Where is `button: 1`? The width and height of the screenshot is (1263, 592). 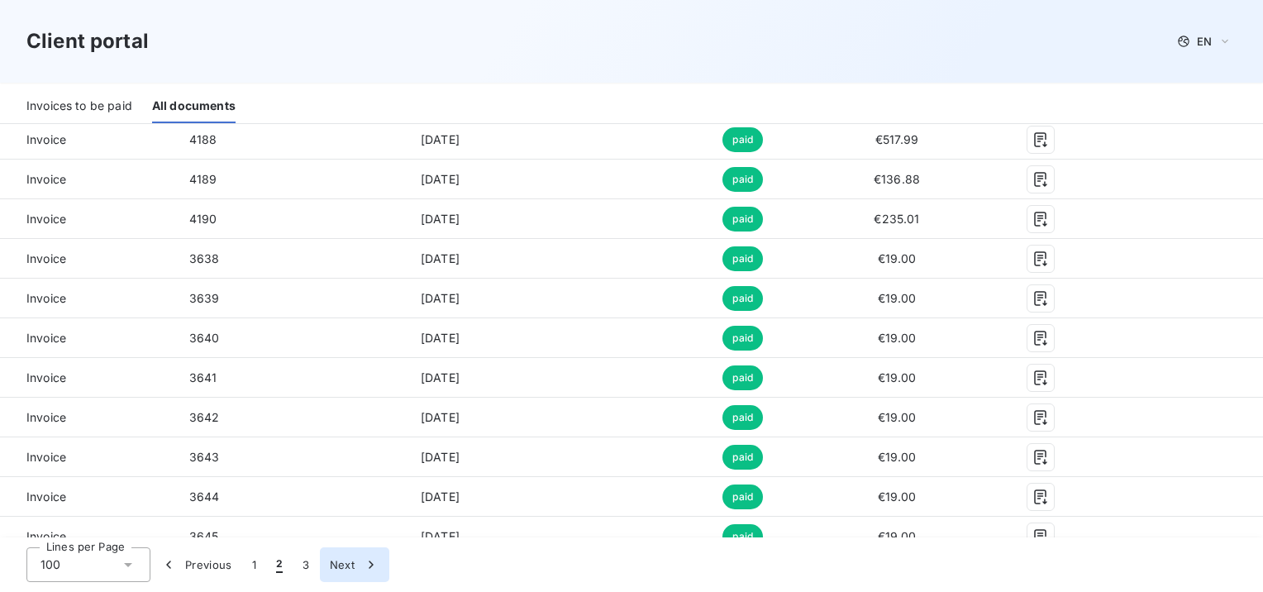
button: 1 is located at coordinates (254, 565).